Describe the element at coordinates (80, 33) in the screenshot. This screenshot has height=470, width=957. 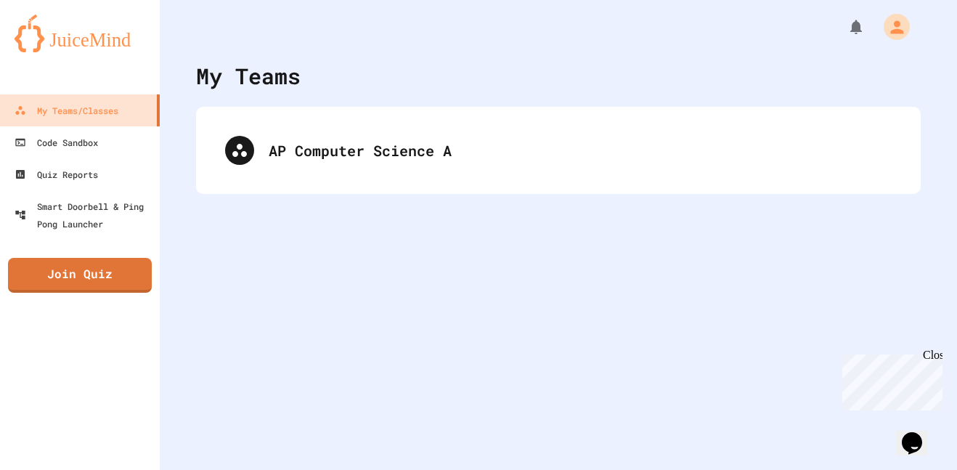
I see `img: logo-orange.svg` at that location.